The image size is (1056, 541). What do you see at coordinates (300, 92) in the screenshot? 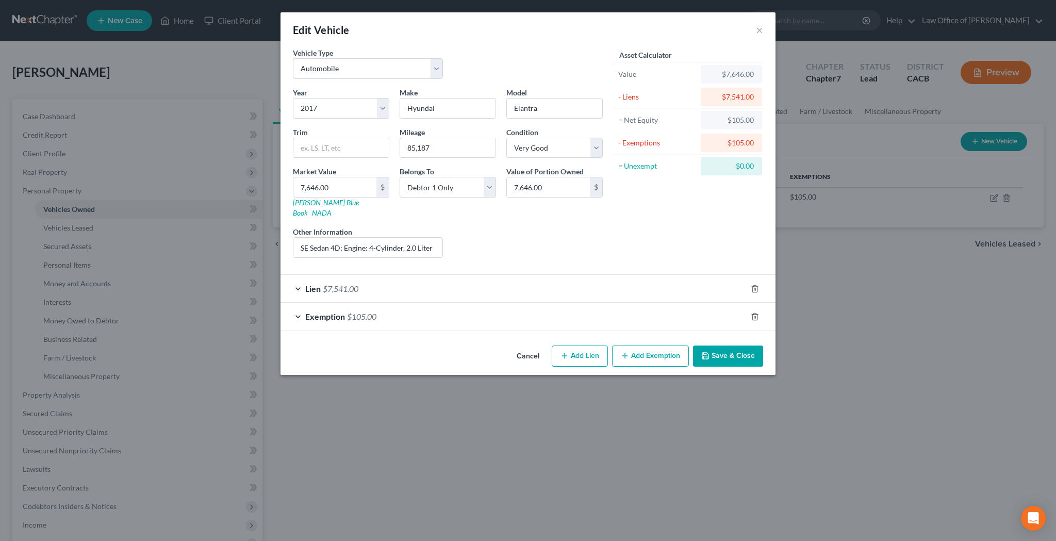
I see `label: Year` at bounding box center [300, 92].